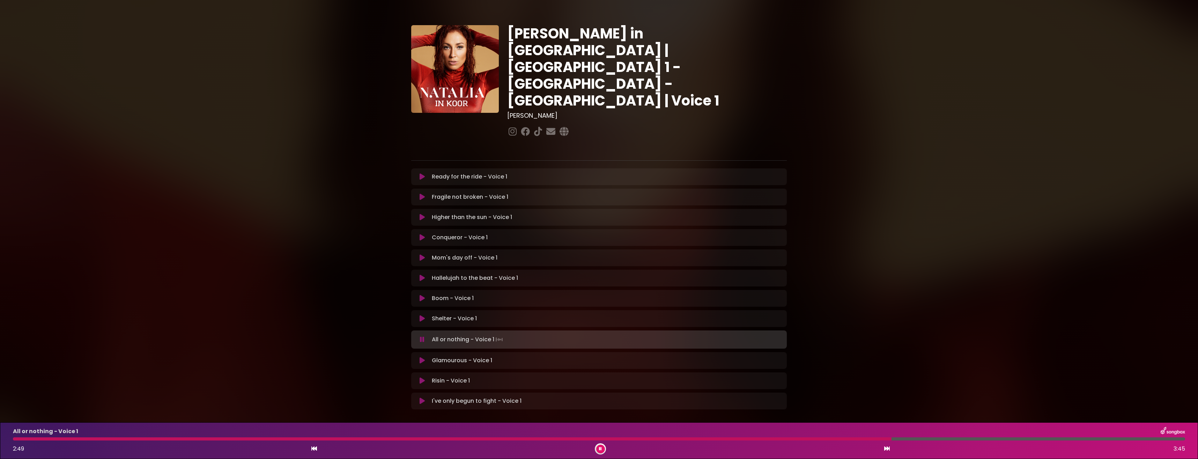 The width and height of the screenshot is (1198, 459). I want to click on p: Shelter - Voice 1, so click(454, 318).